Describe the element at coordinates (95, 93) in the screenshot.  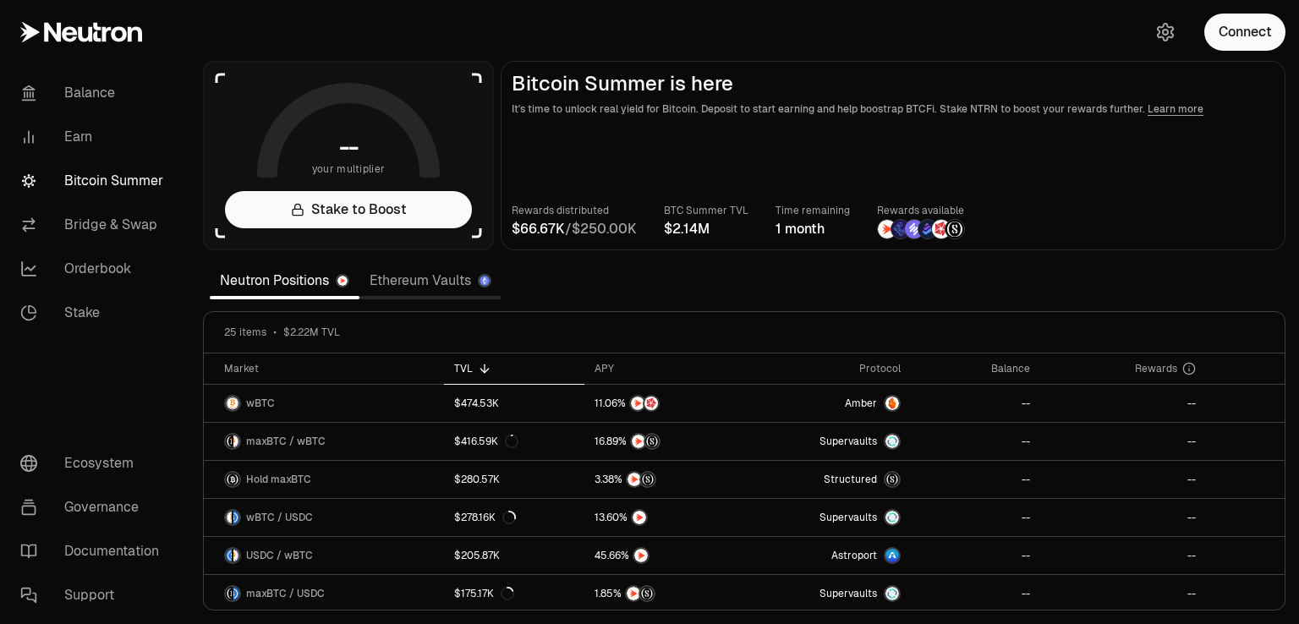
I see `a: Balance` at that location.